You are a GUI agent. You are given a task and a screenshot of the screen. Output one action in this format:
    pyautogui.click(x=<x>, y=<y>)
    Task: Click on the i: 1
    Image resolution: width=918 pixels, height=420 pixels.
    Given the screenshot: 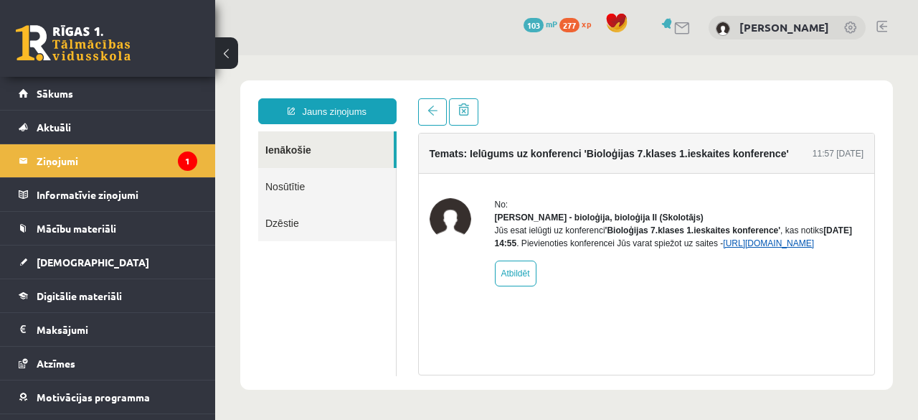 What is the action you would take?
    pyautogui.click(x=187, y=161)
    